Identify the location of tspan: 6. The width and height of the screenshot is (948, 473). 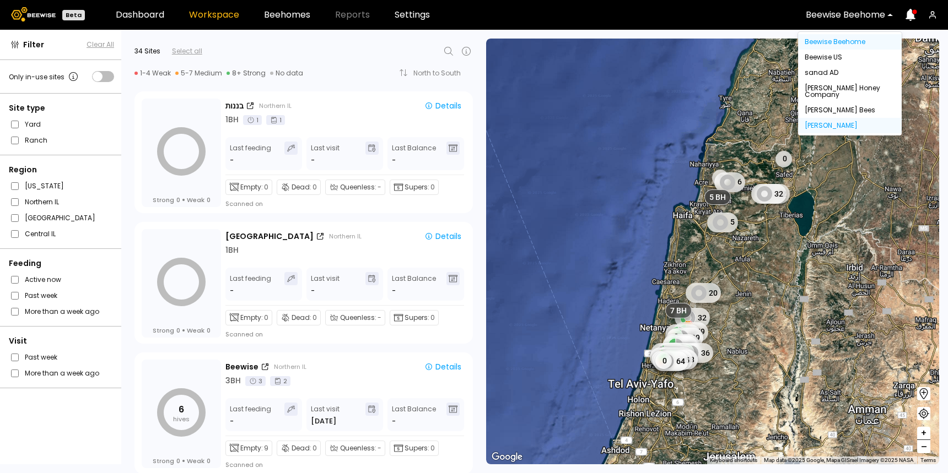
(181, 409).